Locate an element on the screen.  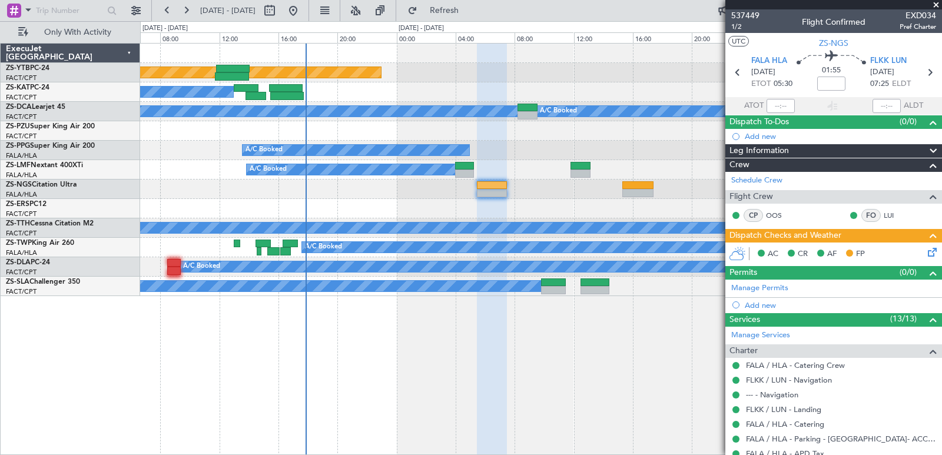
a: ZS-NGSCitation Ultra is located at coordinates (41, 185).